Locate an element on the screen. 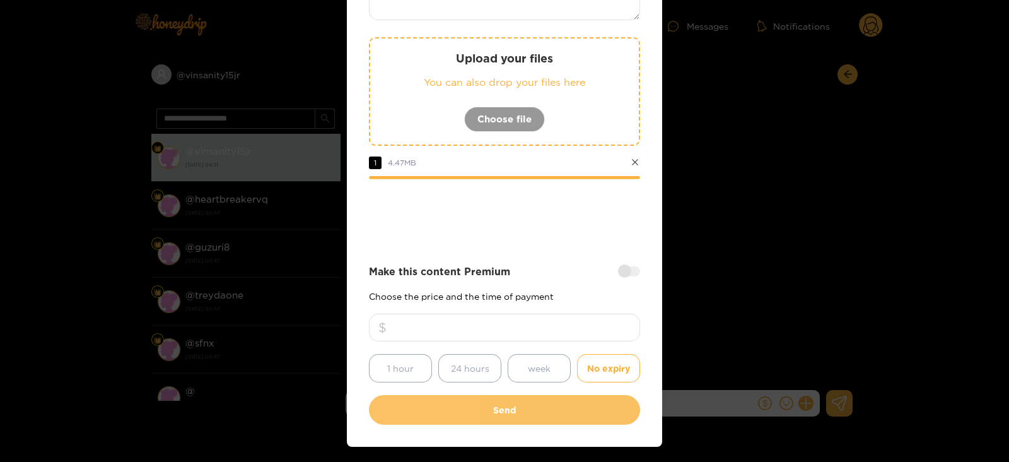  button: Send is located at coordinates (505, 409).